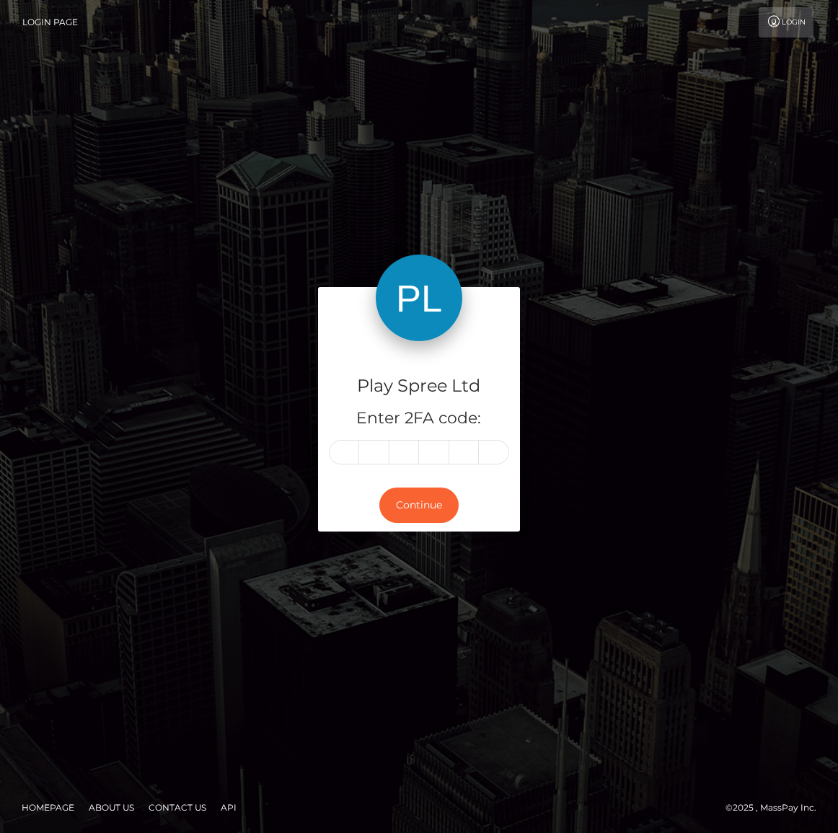 The height and width of the screenshot is (833, 838). What do you see at coordinates (48, 807) in the screenshot?
I see `a: Homepage` at bounding box center [48, 807].